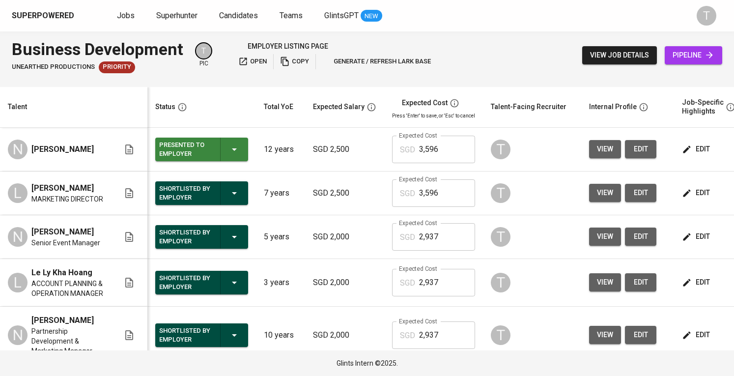 The image size is (734, 376). What do you see at coordinates (126, 15) in the screenshot?
I see `span: Jobs` at bounding box center [126, 15].